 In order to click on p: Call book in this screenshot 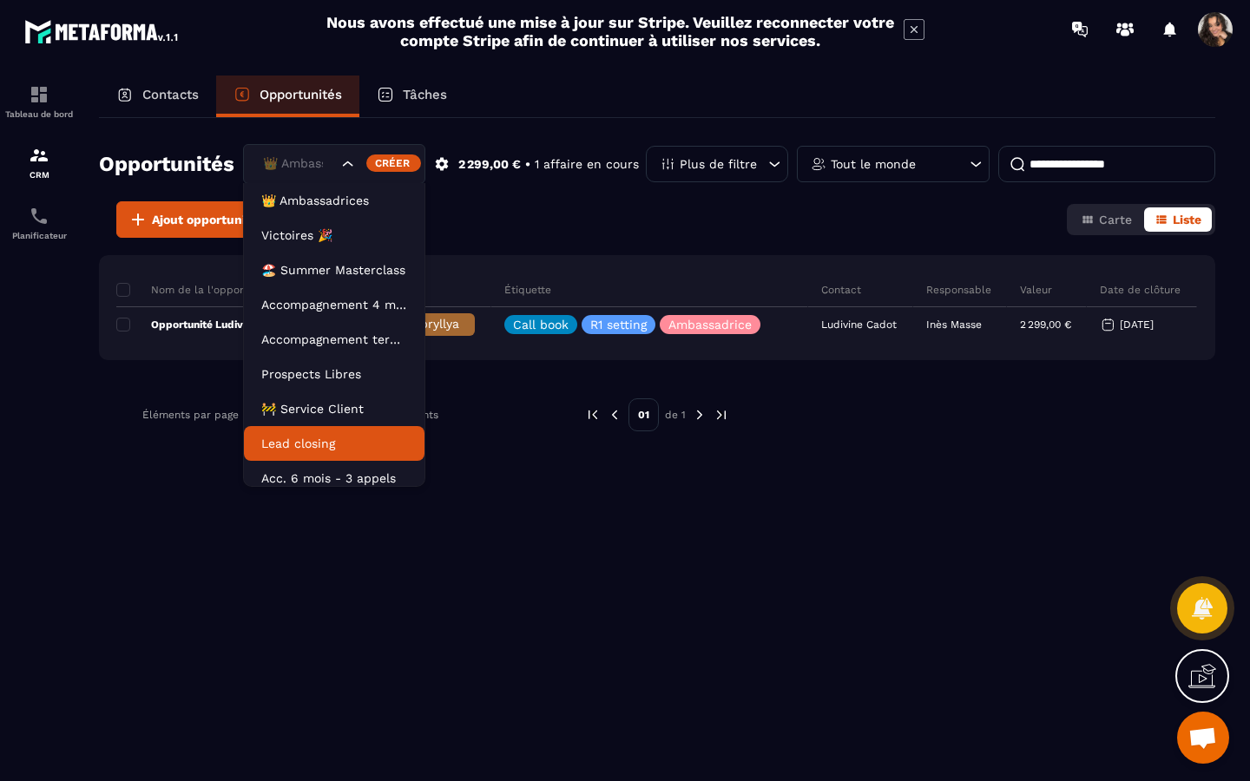, I will do `click(541, 325)`.